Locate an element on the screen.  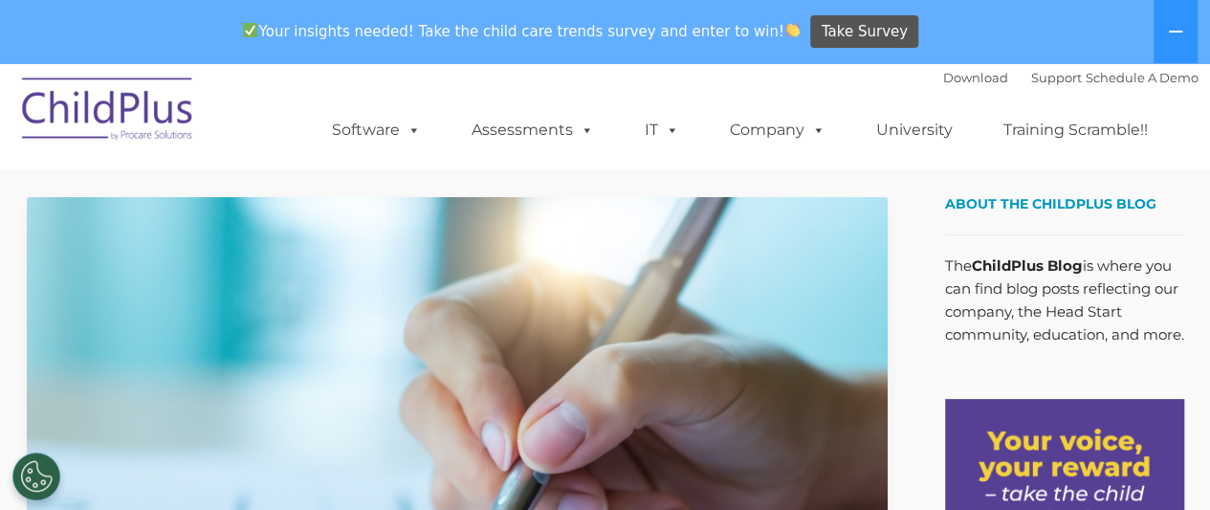
a: Company is located at coordinates (778, 130).